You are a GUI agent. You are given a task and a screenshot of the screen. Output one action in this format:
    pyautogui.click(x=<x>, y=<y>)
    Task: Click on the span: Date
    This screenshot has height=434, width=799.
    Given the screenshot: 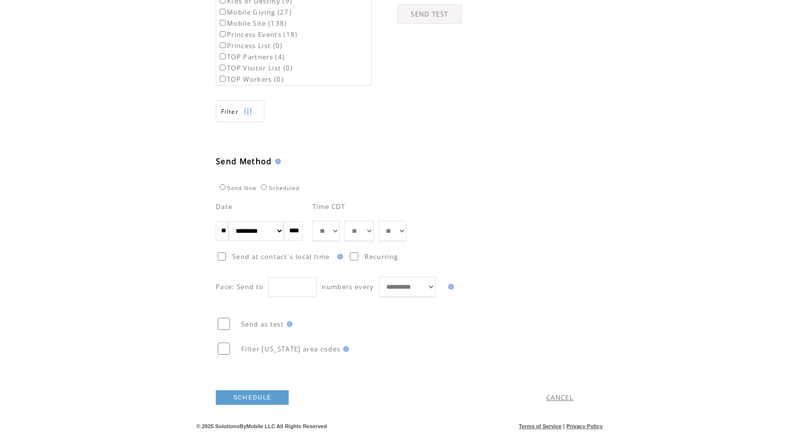 What is the action you would take?
    pyautogui.click(x=224, y=207)
    